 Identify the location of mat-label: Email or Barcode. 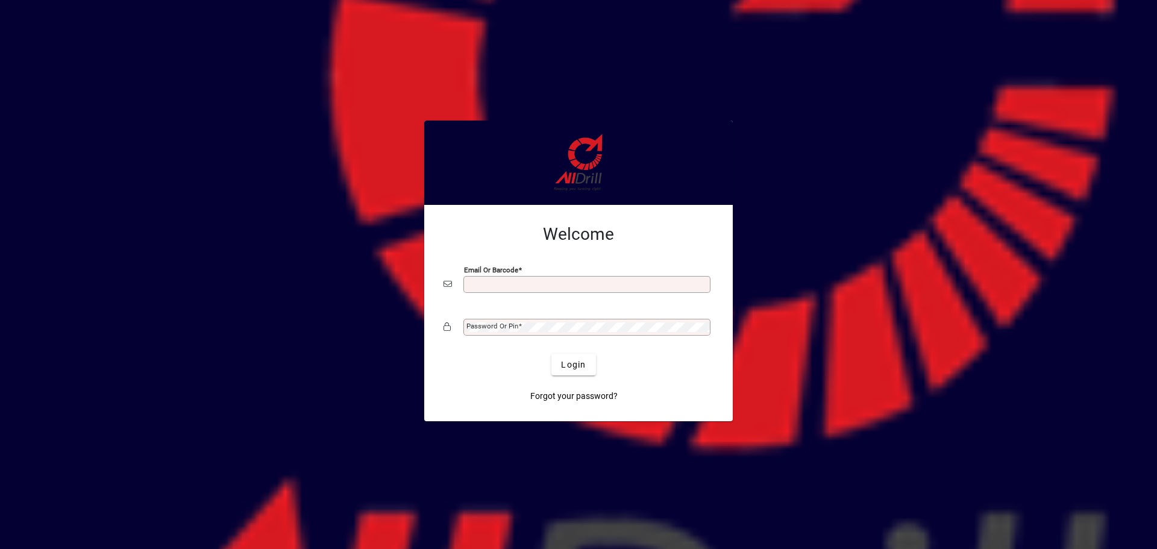
(491, 270).